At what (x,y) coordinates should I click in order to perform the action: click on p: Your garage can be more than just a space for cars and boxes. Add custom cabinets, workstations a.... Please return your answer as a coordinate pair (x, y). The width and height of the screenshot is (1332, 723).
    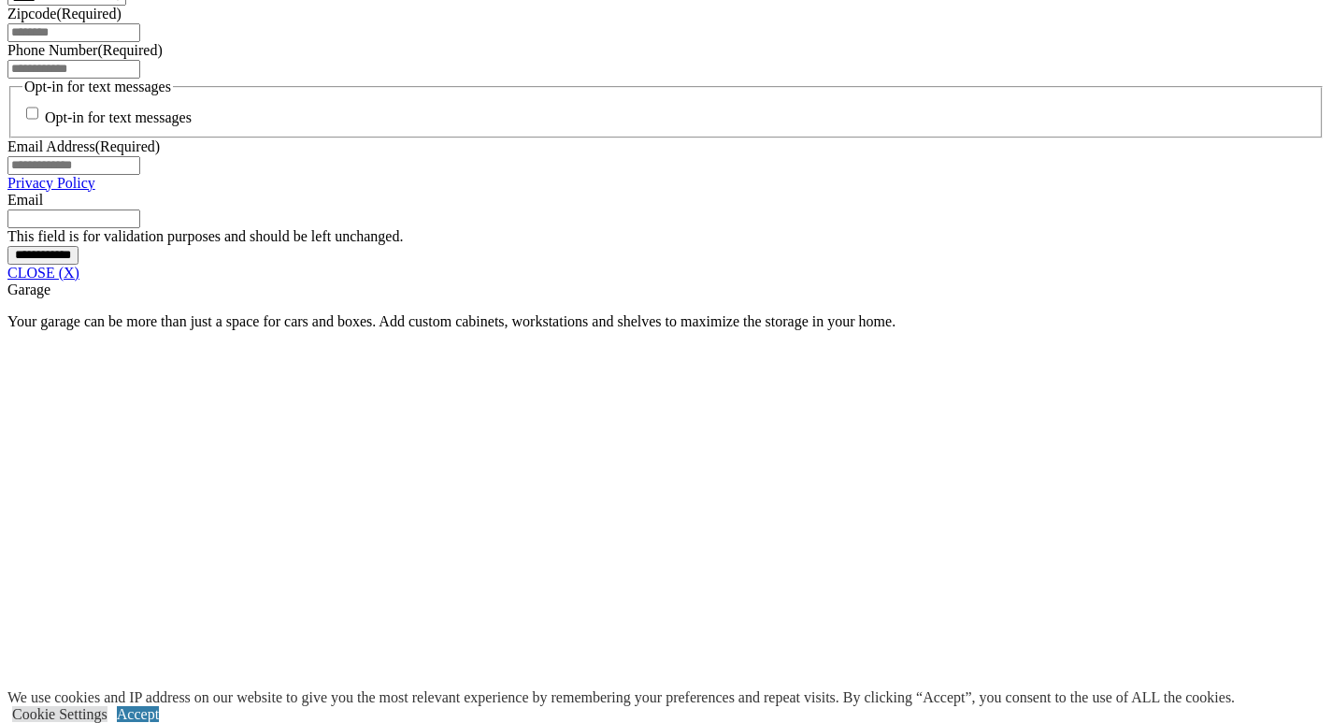
    Looking at the image, I should click on (666, 322).